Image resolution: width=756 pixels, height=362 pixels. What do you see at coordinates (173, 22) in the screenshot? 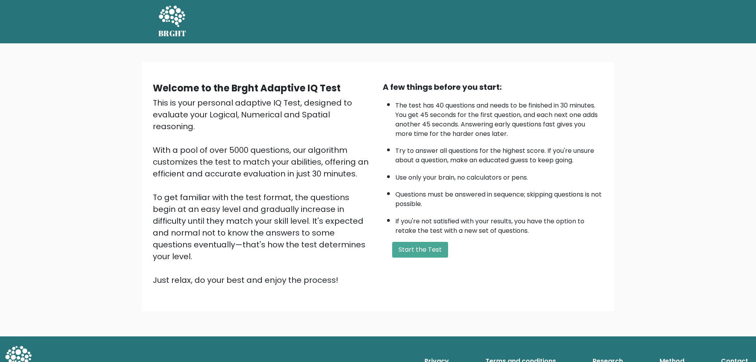
I see `a: BRGHT` at bounding box center [173, 22].